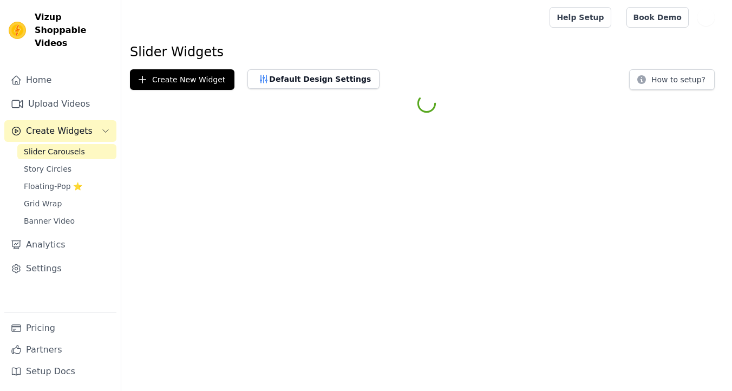 This screenshot has width=732, height=391. What do you see at coordinates (67, 186) in the screenshot?
I see `a: Floating-Pop ⭐` at bounding box center [67, 186].